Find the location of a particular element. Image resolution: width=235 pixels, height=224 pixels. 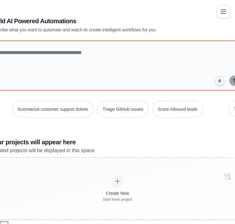

button: Summarize customer support tickets is located at coordinates (53, 109).